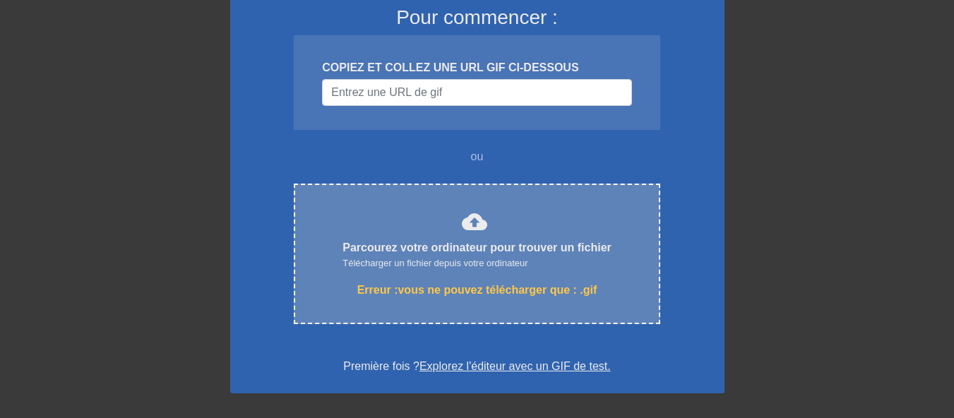 This screenshot has height=418, width=954. Describe the element at coordinates (378, 289) in the screenshot. I see `font: Erreur :` at that location.